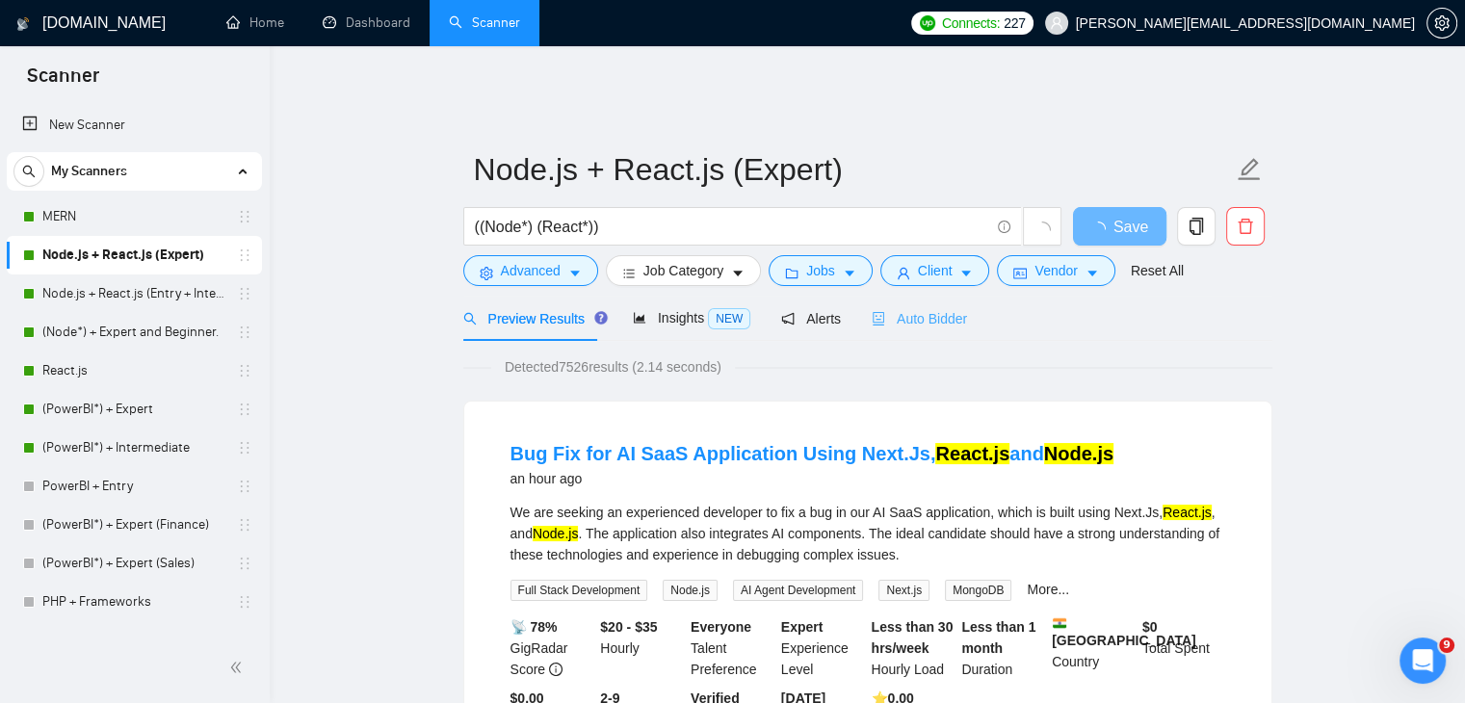 Image resolution: width=1465 pixels, height=703 pixels. What do you see at coordinates (534, 627) in the screenshot?
I see `b: 📡 78%` at bounding box center [534, 627].